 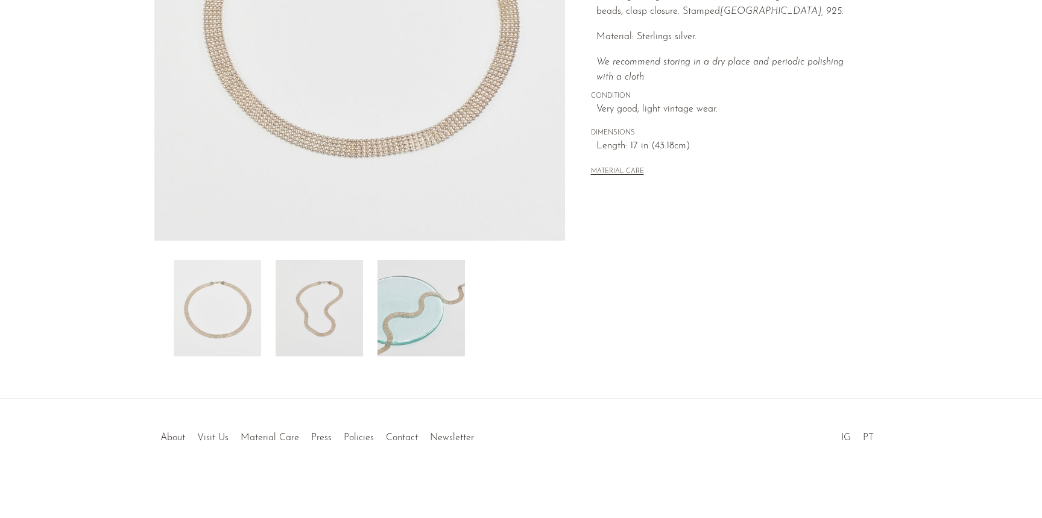 What do you see at coordinates (359, 438) in the screenshot?
I see `a: Policies` at bounding box center [359, 438].